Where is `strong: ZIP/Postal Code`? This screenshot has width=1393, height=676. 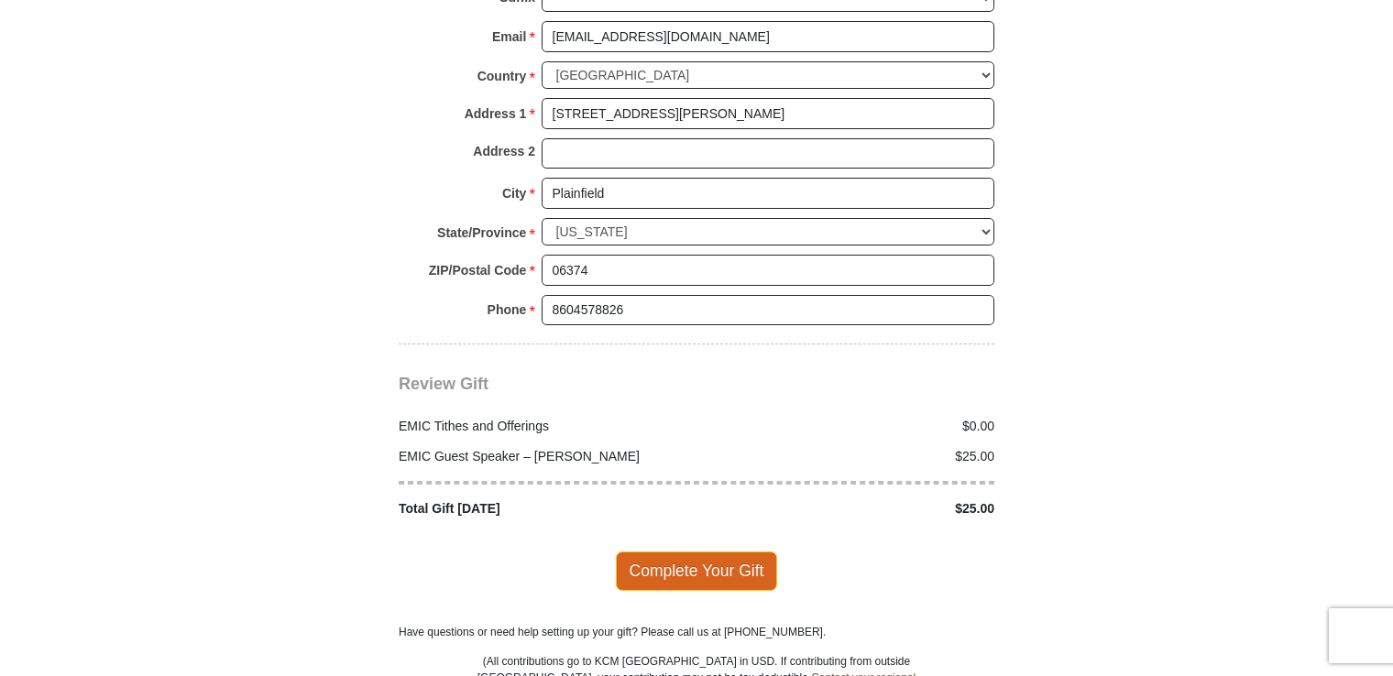
strong: ZIP/Postal Code is located at coordinates (477, 270).